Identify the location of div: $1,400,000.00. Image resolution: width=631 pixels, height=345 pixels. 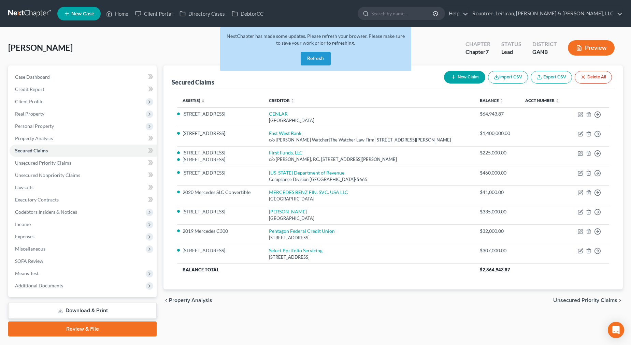
(497, 133).